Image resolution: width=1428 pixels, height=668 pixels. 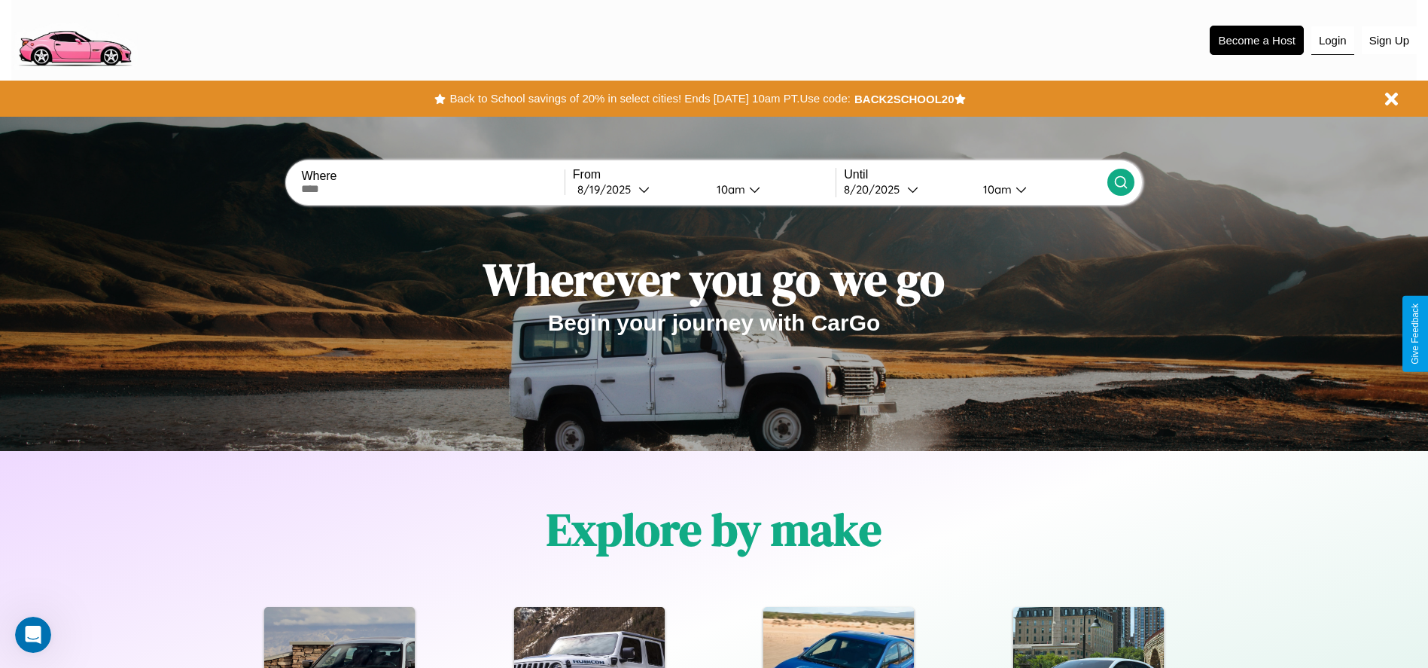 What do you see at coordinates (1389, 40) in the screenshot?
I see `button: Sign Up` at bounding box center [1389, 40].